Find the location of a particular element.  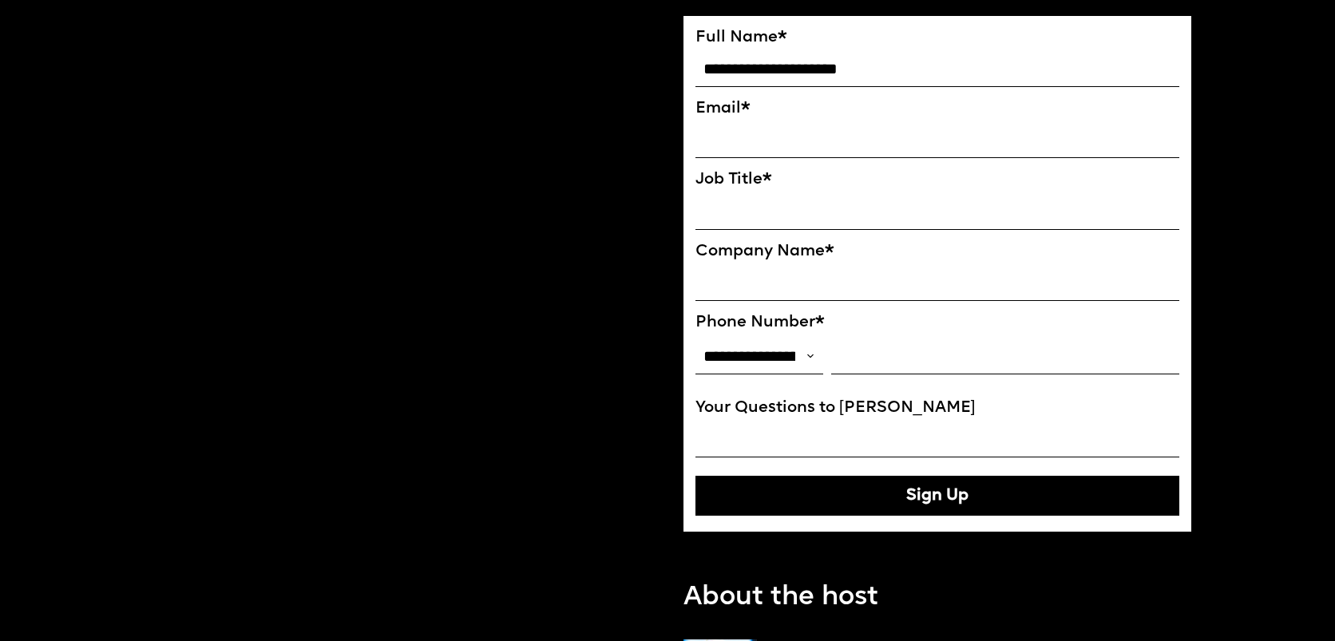

p: About the host is located at coordinates (781, 598).